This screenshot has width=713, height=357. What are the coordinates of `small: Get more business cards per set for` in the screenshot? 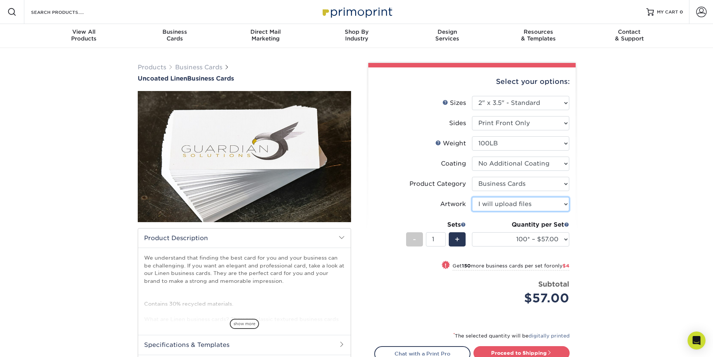 It's located at (511, 267).